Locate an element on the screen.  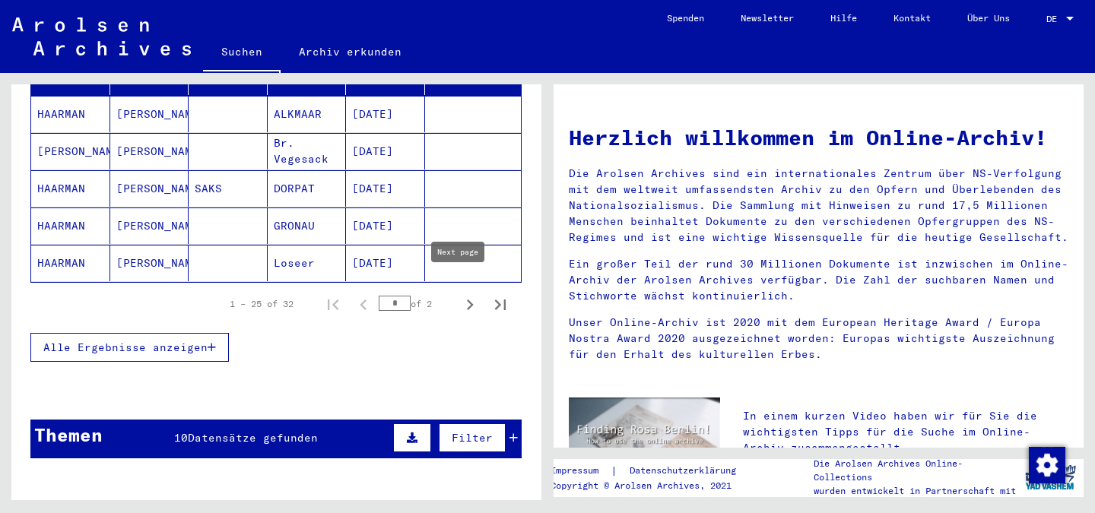
p: Copyright © Arolsen Archives, 2021 is located at coordinates (652, 486).